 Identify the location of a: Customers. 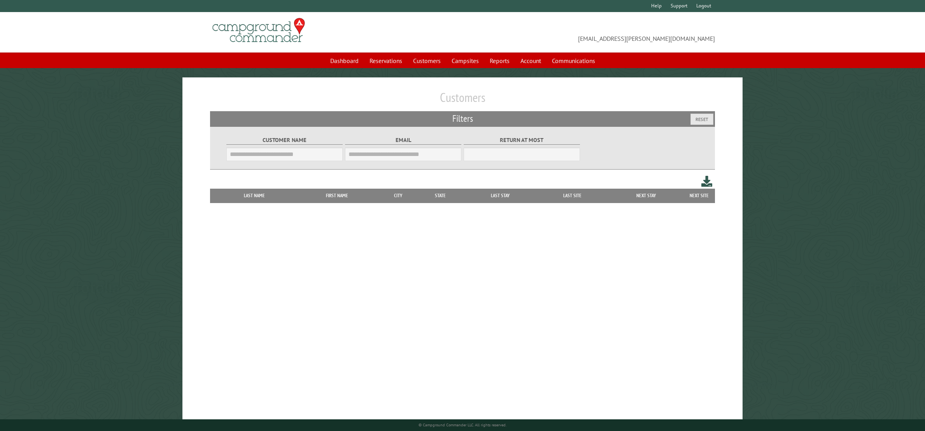
(427, 61).